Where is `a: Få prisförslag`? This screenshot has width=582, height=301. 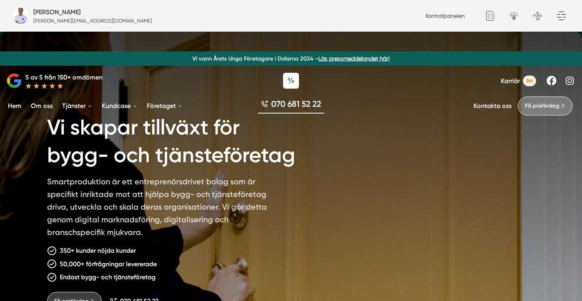
a: Få prisförslag is located at coordinates (545, 106).